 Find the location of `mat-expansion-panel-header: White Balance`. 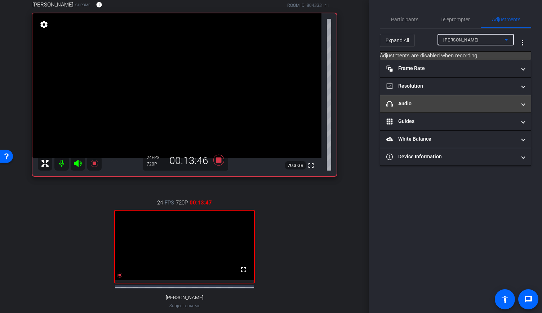

mat-expansion-panel-header: White Balance is located at coordinates (456, 139).